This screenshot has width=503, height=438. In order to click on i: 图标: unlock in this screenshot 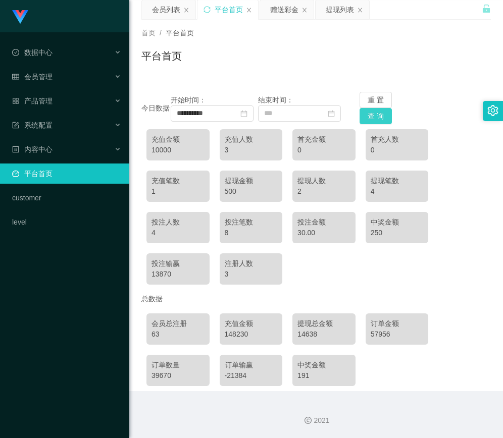, I will do `click(486, 9)`.